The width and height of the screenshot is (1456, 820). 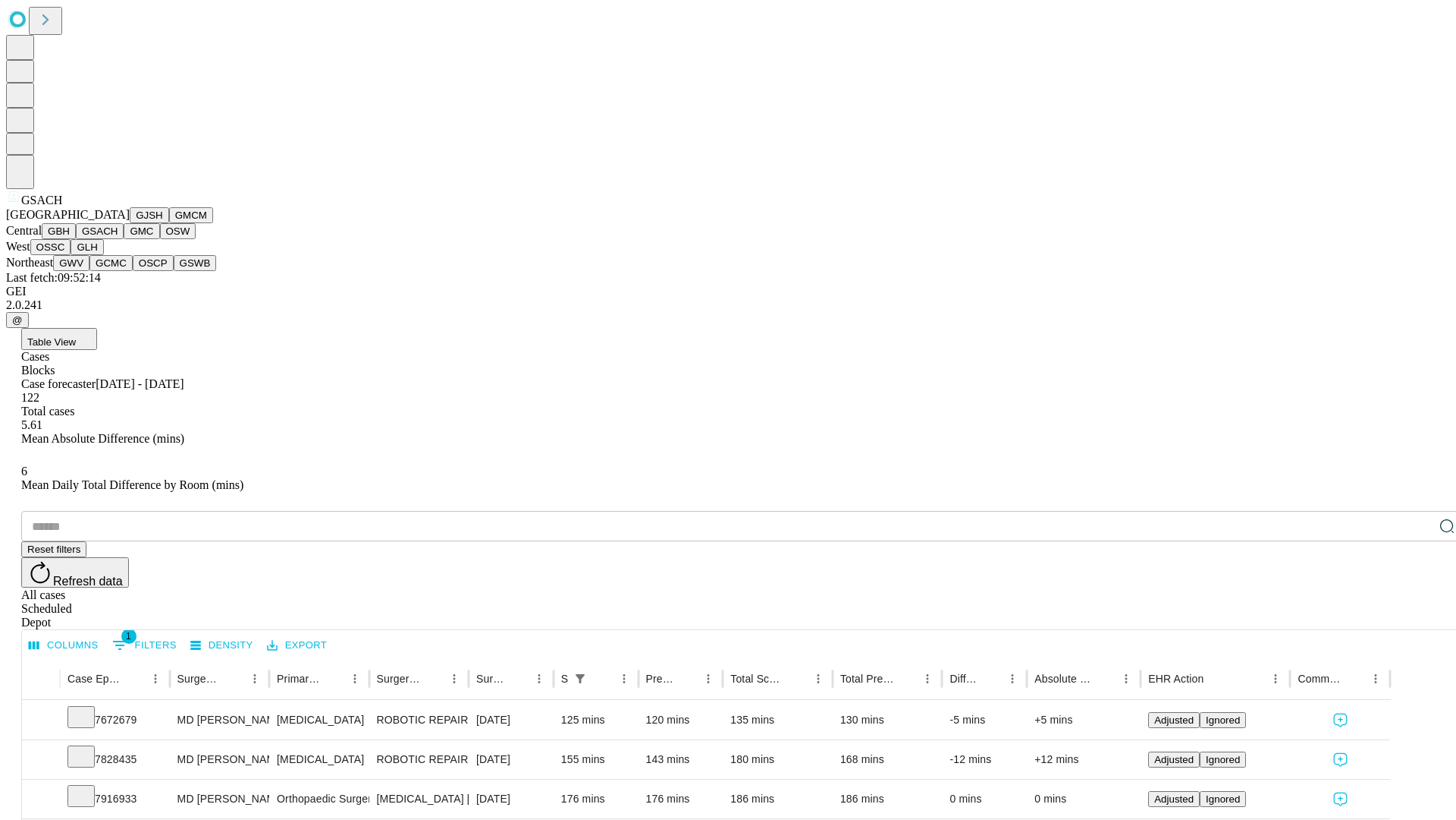 I want to click on button: Select columns, so click(x=63, y=645).